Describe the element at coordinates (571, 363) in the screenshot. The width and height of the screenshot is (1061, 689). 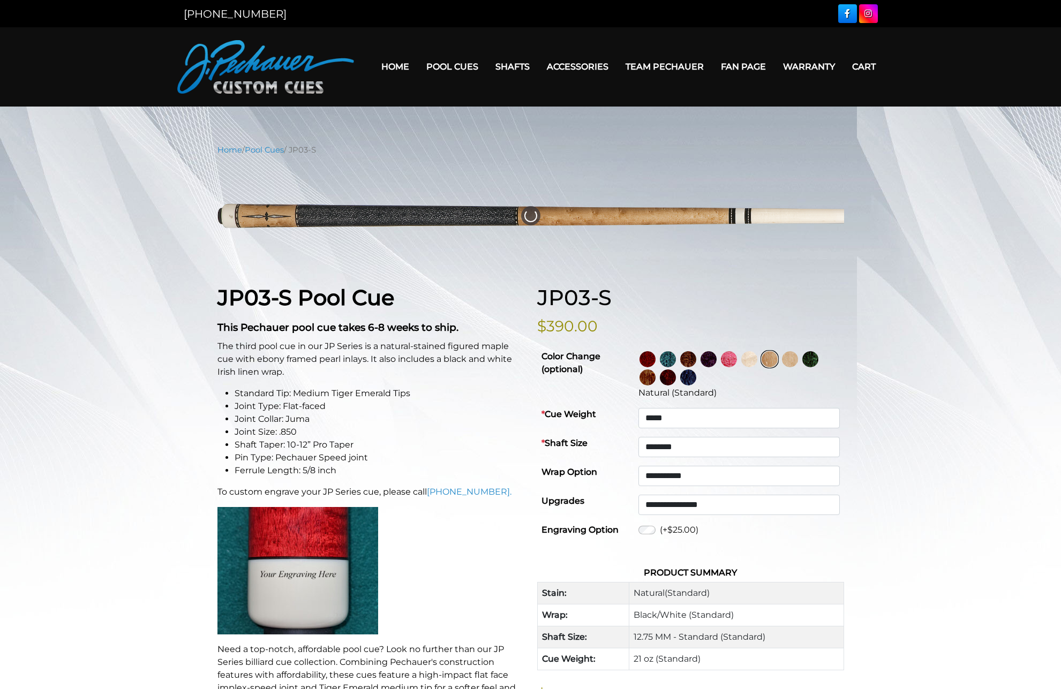
I see `strong: Color Change (optional)` at that location.